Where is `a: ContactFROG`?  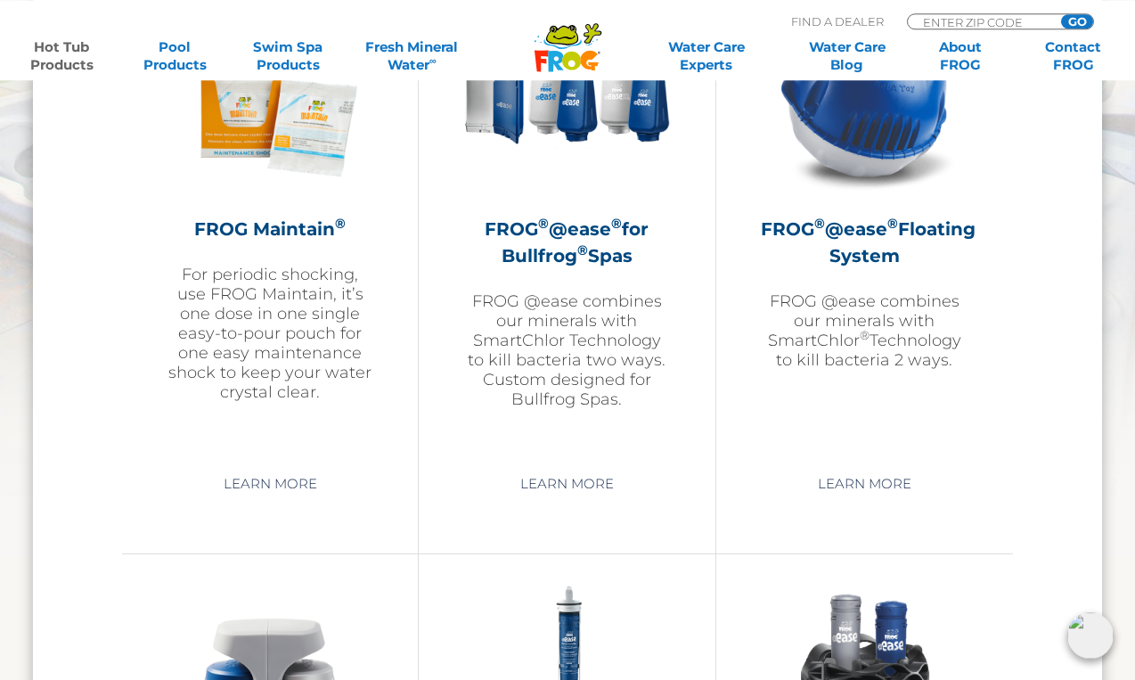 a: ContactFROG is located at coordinates (1073, 56).